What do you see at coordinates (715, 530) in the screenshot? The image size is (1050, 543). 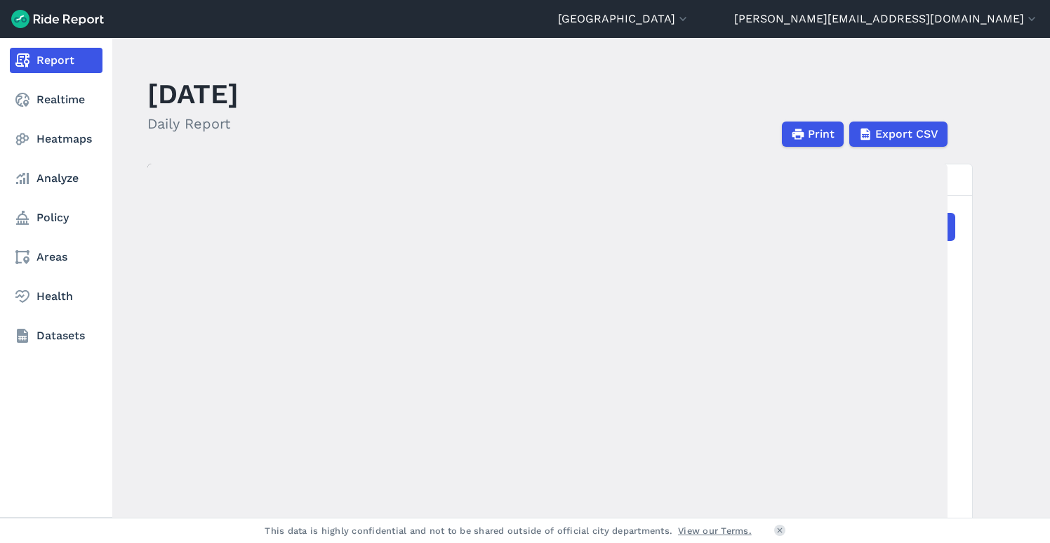 I see `a: View our Terms.` at bounding box center [715, 530].